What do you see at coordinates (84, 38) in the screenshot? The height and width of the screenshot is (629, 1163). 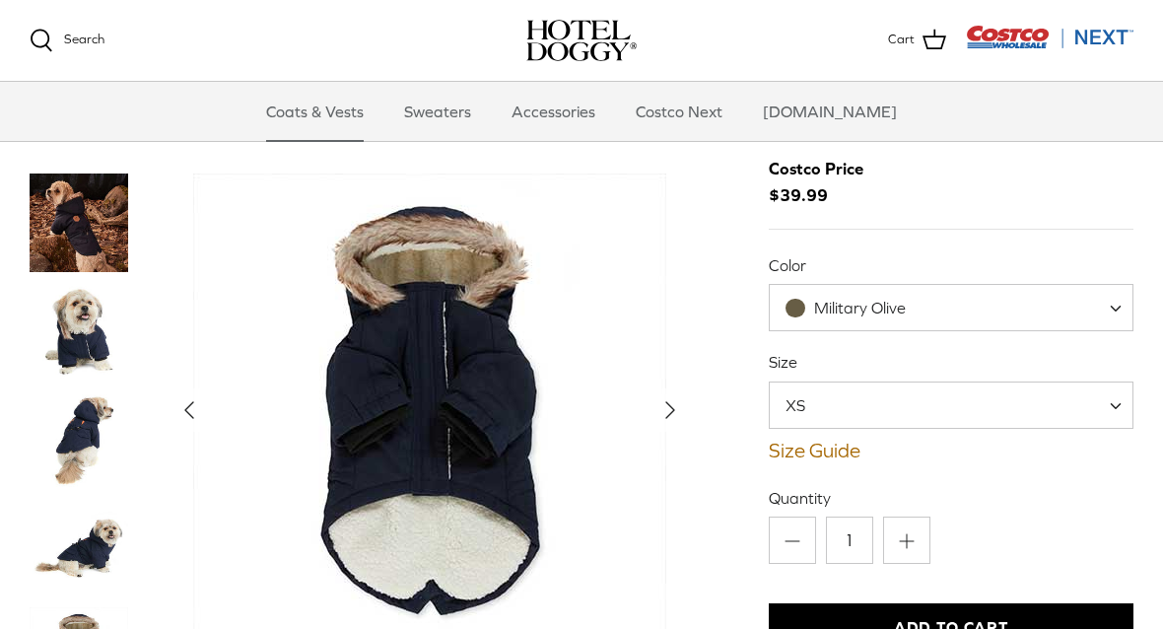 I see `span: Search` at bounding box center [84, 38].